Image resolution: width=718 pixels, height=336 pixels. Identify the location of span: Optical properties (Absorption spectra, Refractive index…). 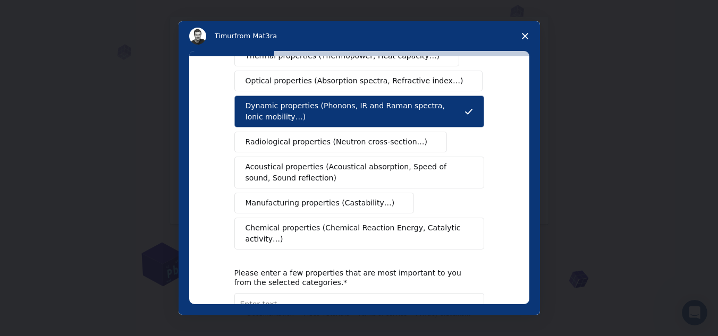
(354, 81).